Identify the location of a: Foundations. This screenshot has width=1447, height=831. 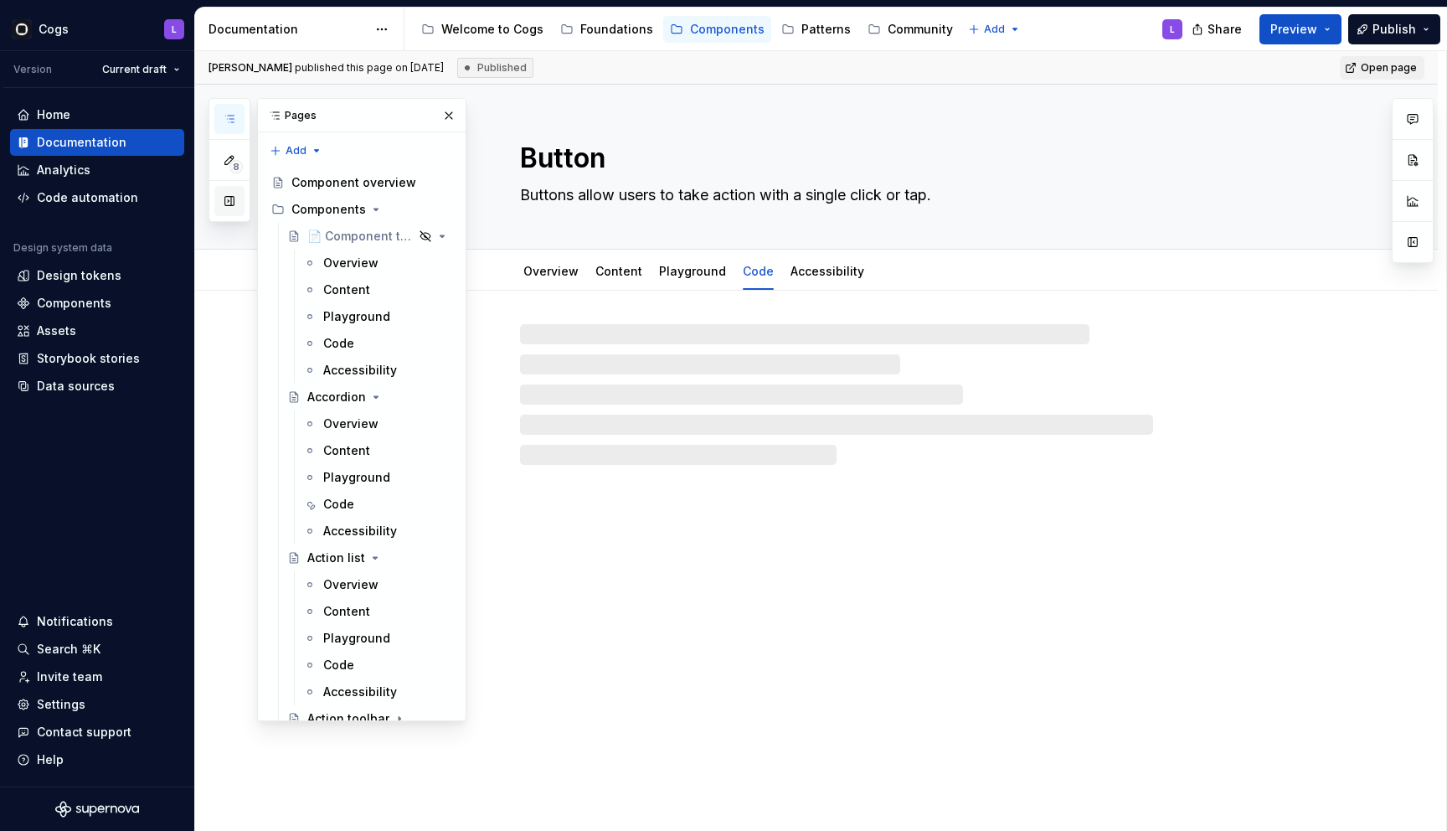
(606, 29).